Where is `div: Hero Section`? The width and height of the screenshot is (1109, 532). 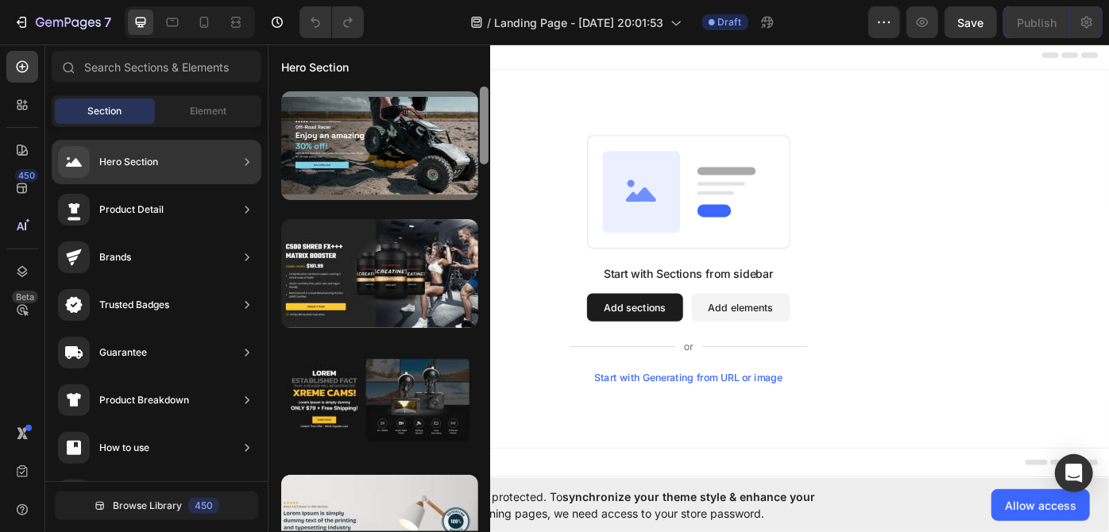
div: Hero Section is located at coordinates (129, 162).